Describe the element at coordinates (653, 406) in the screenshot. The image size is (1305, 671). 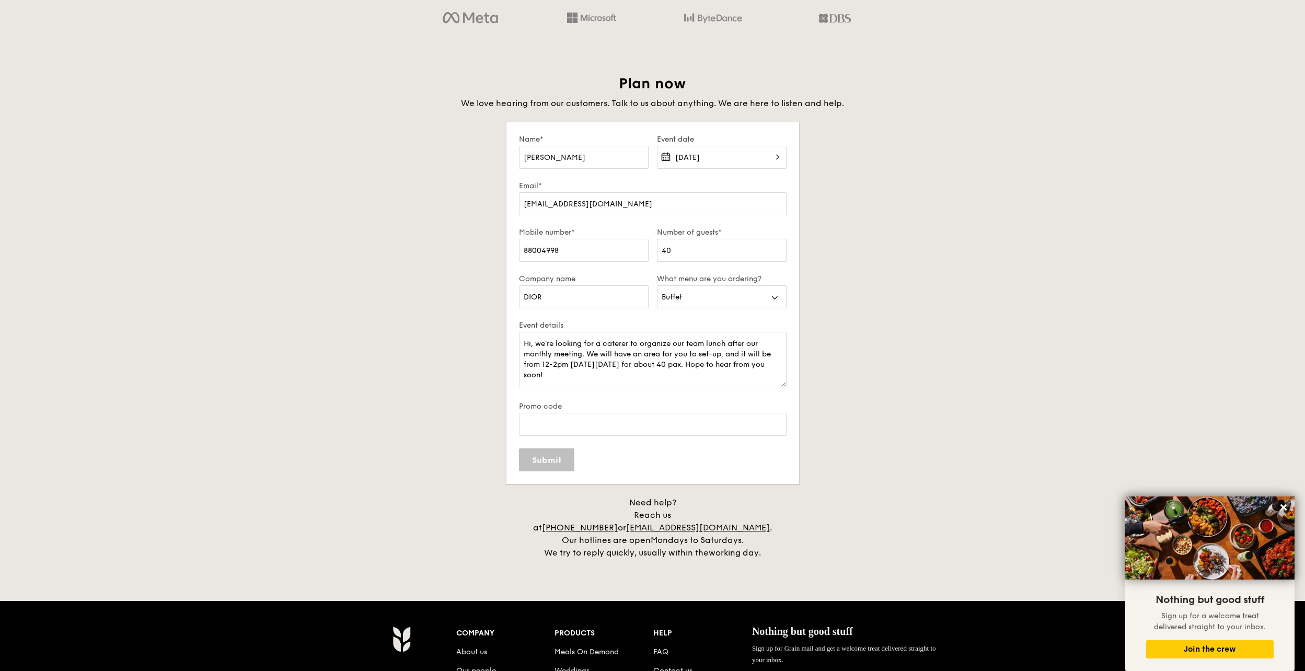
I see `label: Promo code` at that location.